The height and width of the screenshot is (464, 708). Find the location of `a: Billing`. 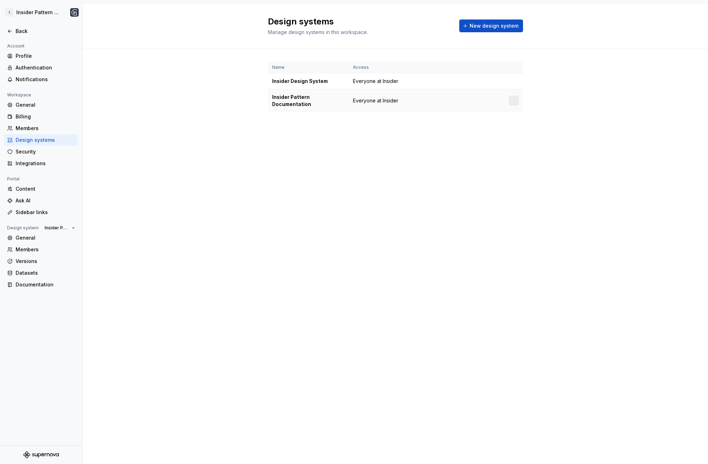

a: Billing is located at coordinates (41, 117).